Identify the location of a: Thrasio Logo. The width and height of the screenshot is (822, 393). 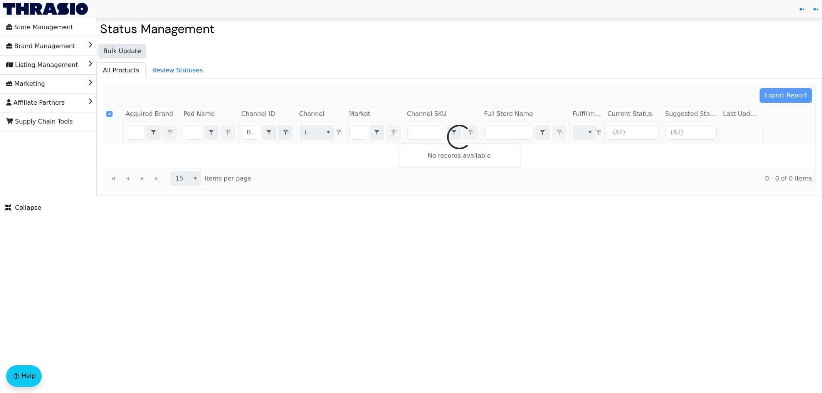
(45, 9).